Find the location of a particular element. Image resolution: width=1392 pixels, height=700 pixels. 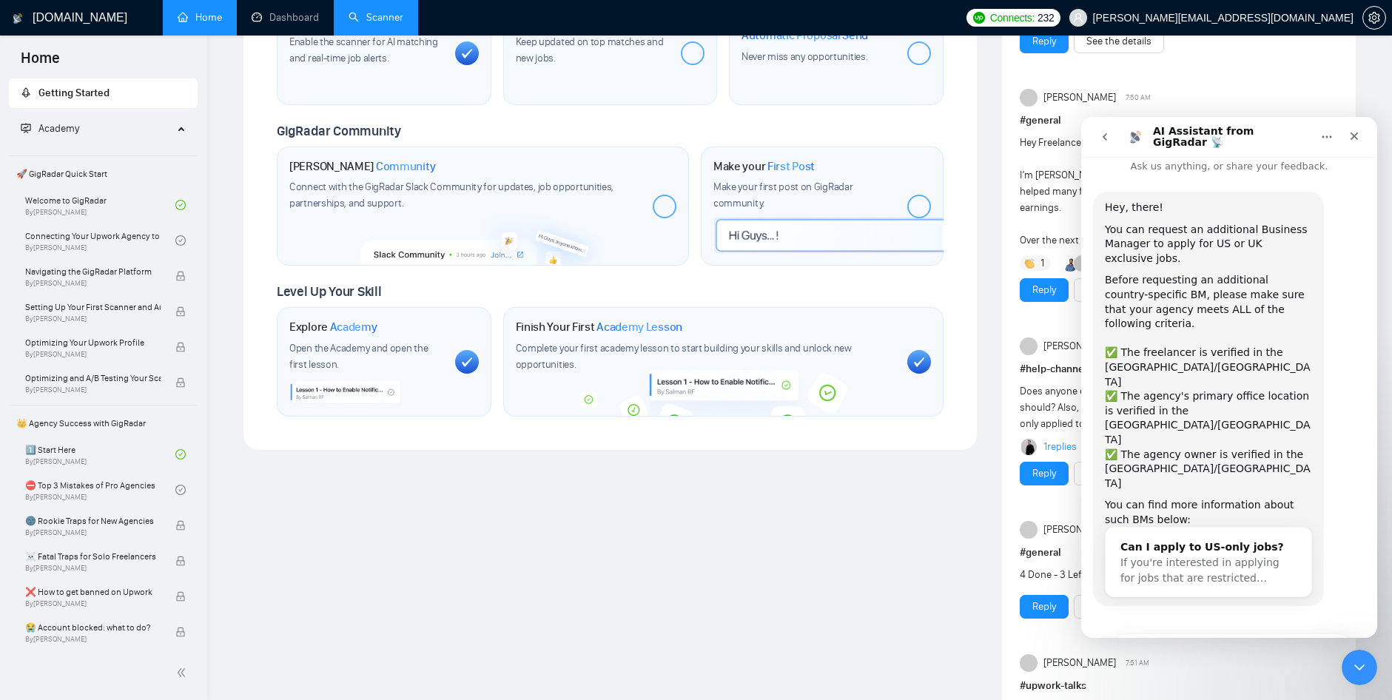

button: setting is located at coordinates (1374, 18).